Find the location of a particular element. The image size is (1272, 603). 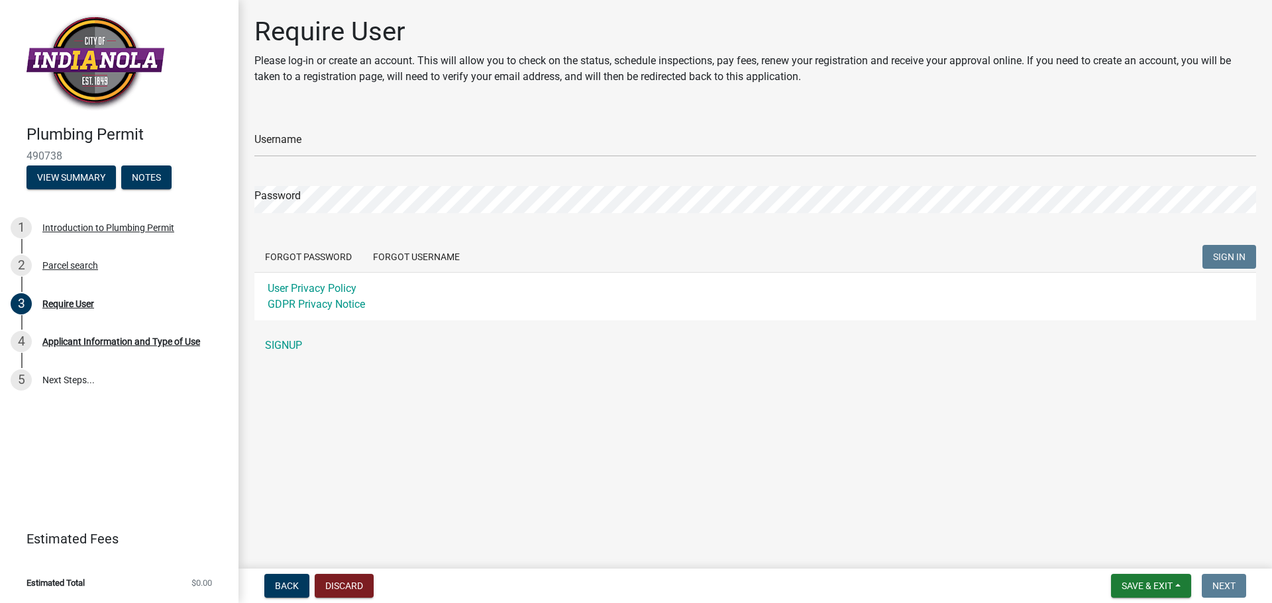

div: 1 is located at coordinates (21, 228).